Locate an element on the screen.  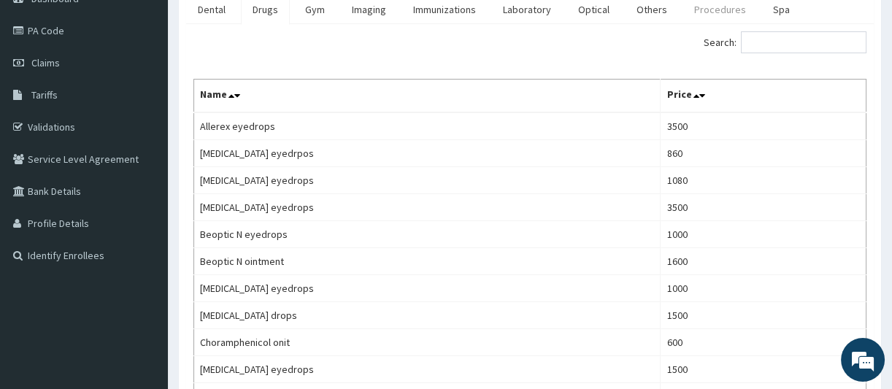
td: Beoptic N eyedrops is located at coordinates (427, 234).